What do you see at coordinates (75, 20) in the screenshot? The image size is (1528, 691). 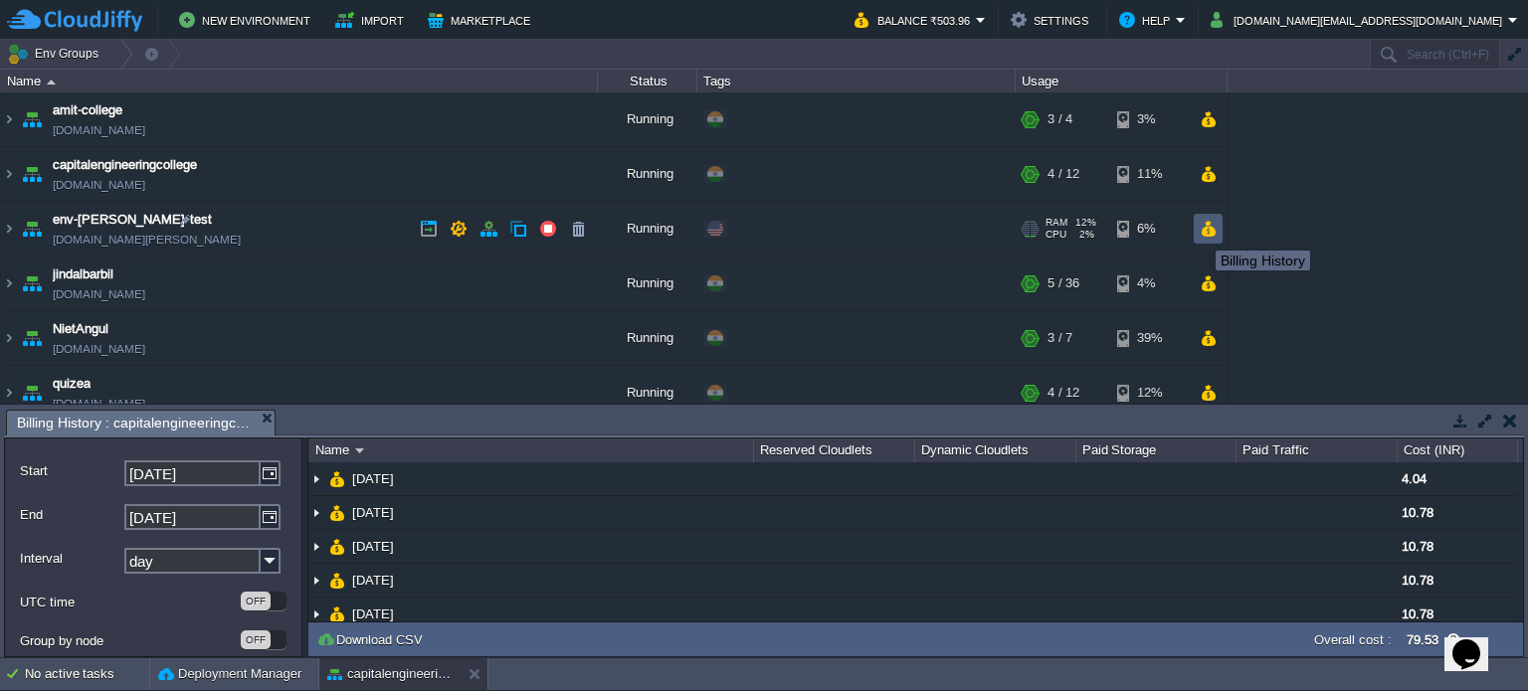 I see `img: CloudJiffy` at bounding box center [75, 20].